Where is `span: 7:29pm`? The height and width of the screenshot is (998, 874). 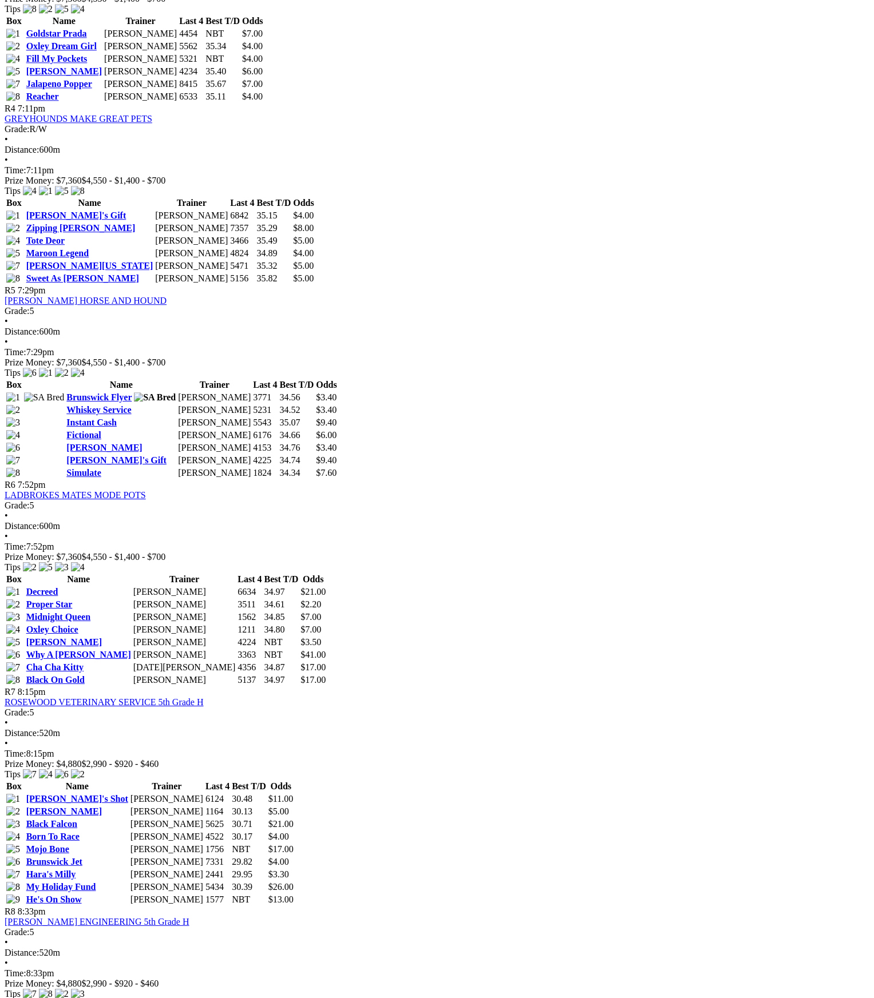 span: 7:29pm is located at coordinates (31, 290).